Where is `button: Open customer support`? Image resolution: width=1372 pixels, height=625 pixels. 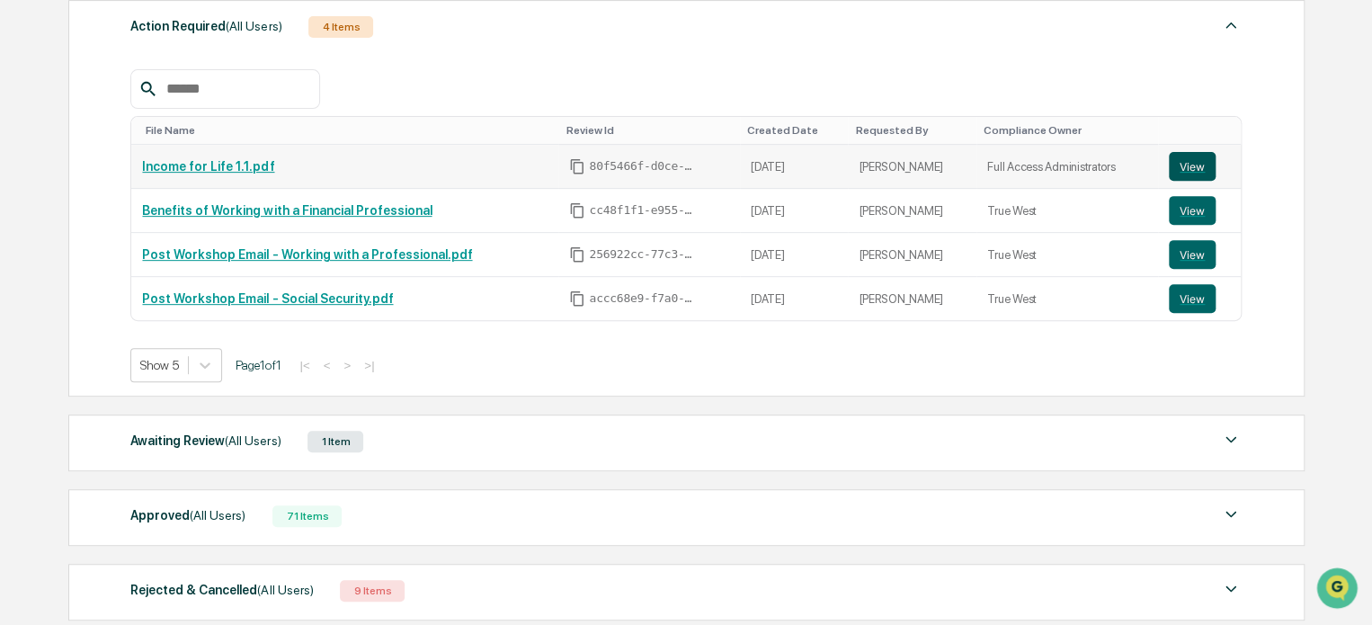
button: Open customer support is located at coordinates (22, 22).